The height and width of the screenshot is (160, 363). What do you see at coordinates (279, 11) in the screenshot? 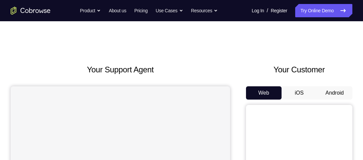
I see `a: Register` at bounding box center [279, 11].